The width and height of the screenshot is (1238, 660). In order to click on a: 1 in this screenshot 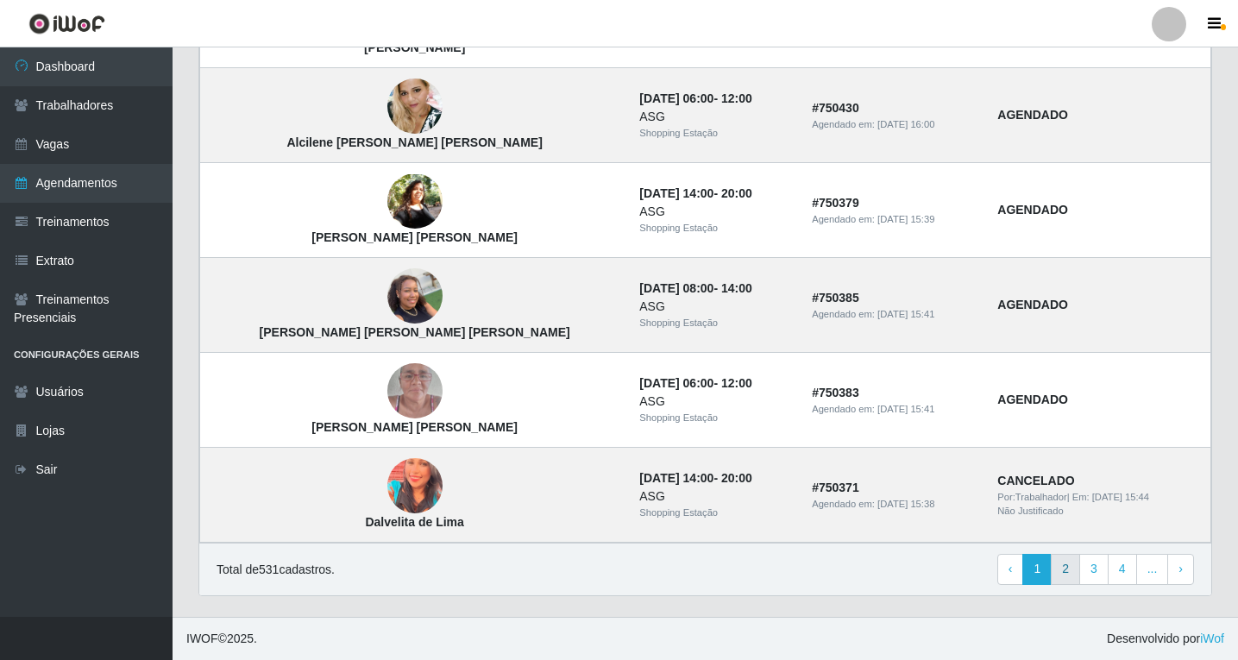, I will do `click(1037, 570)`.